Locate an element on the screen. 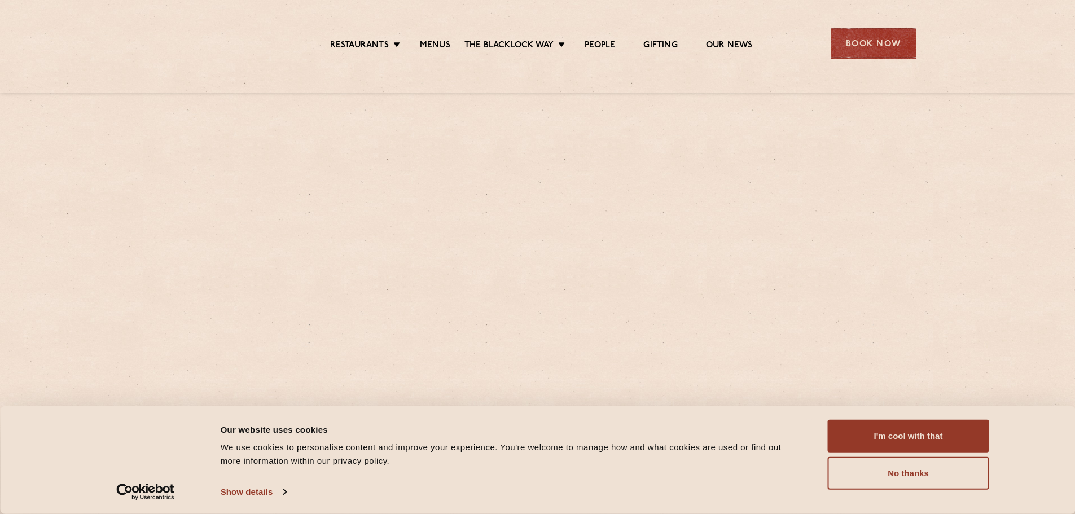  a: The Blacklock Way is located at coordinates (509, 46).